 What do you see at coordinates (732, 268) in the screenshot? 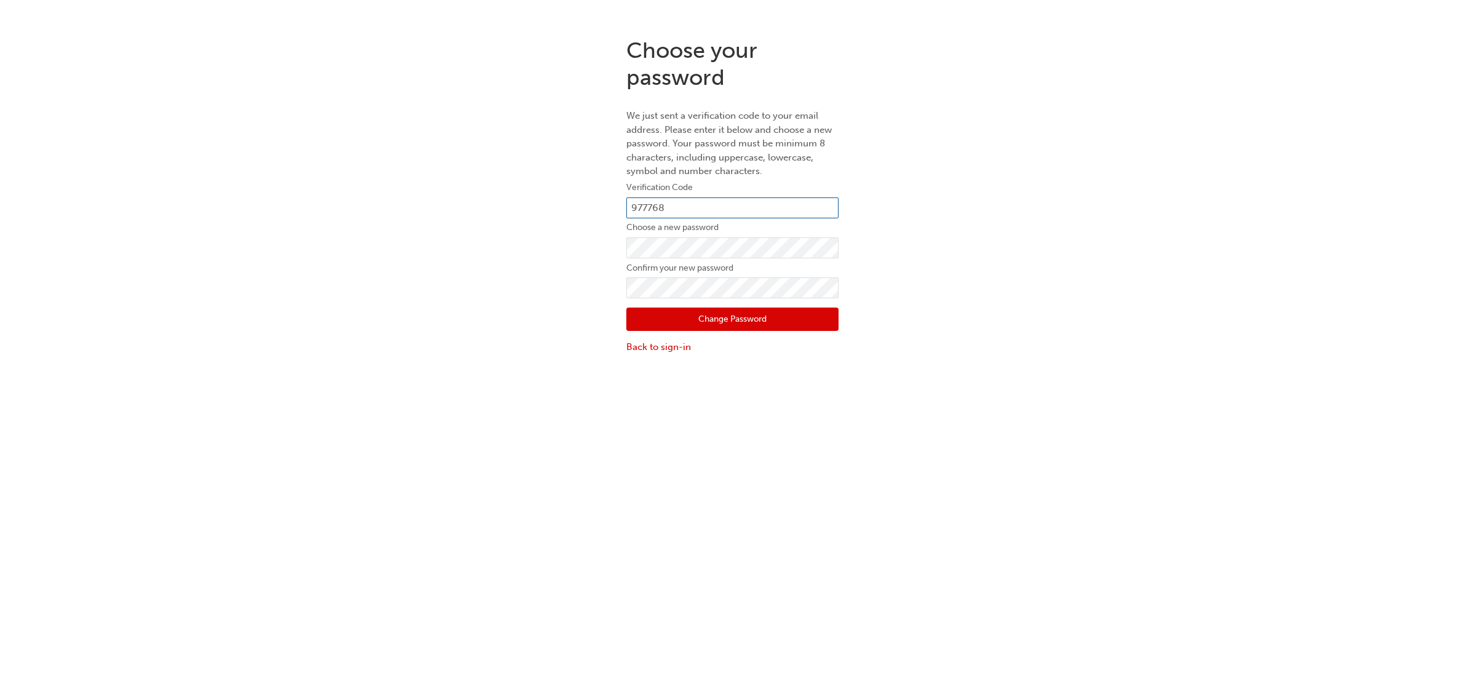
I see `label: Confirm your new password` at bounding box center [732, 268].